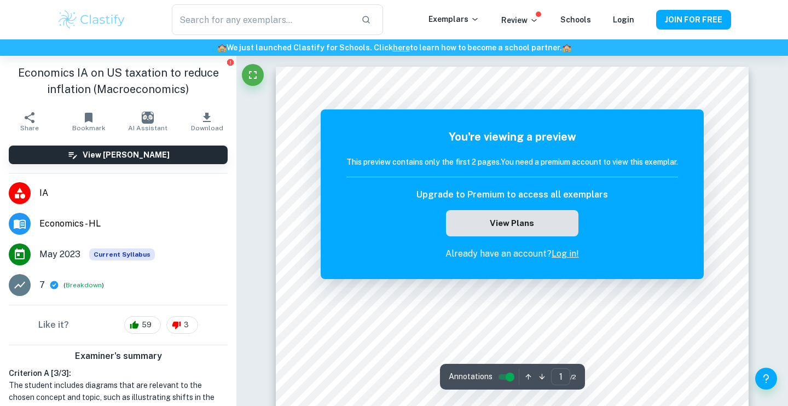 This screenshot has width=788, height=406. What do you see at coordinates (253, 75) in the screenshot?
I see `button: Fullscreen` at bounding box center [253, 75].